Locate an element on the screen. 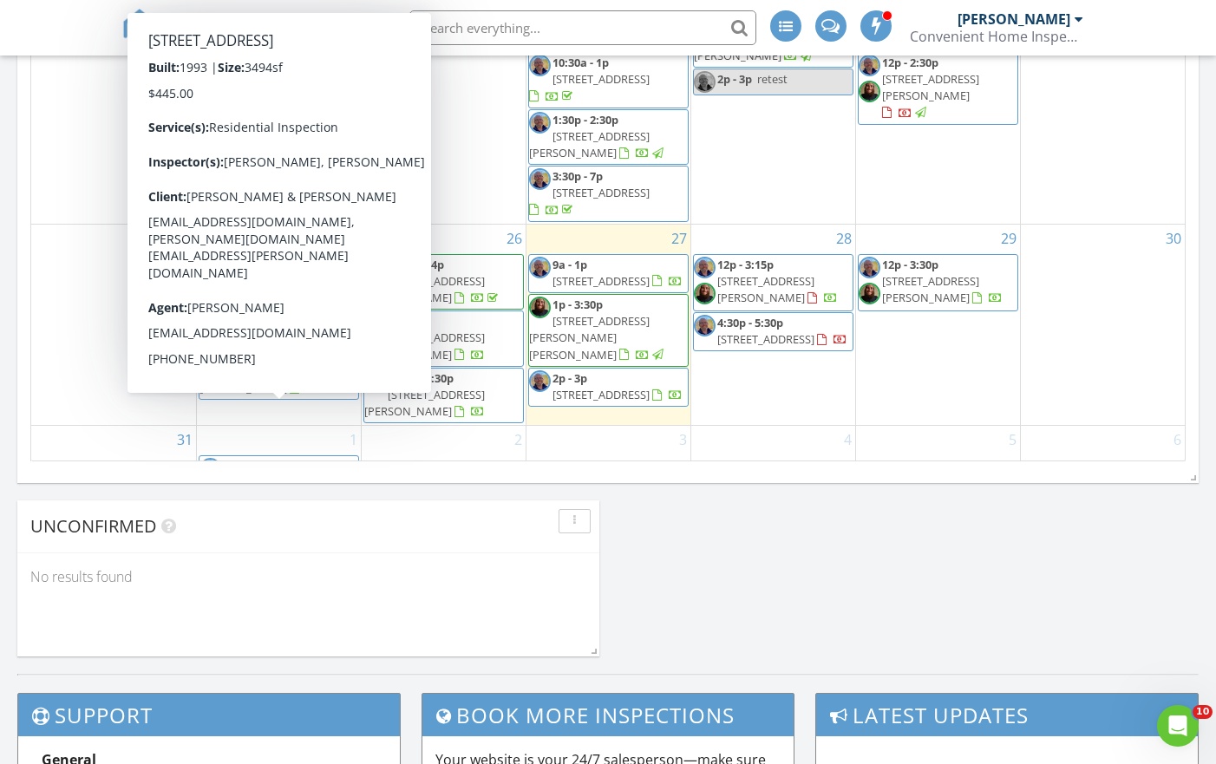 Image resolution: width=1216 pixels, height=764 pixels. a: Go to August 25, 2025 is located at coordinates (349, 238).